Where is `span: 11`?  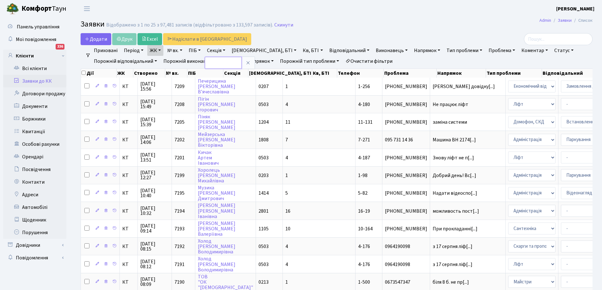
span: 11 is located at coordinates (288, 122).